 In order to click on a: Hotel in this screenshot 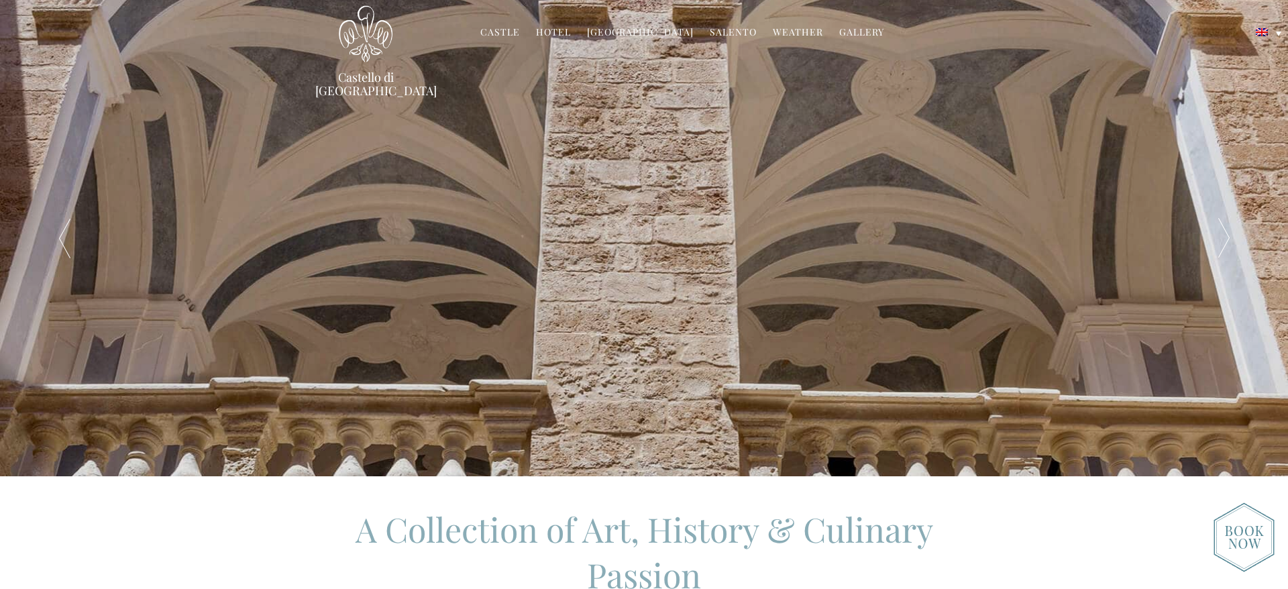, I will do `click(553, 33)`.